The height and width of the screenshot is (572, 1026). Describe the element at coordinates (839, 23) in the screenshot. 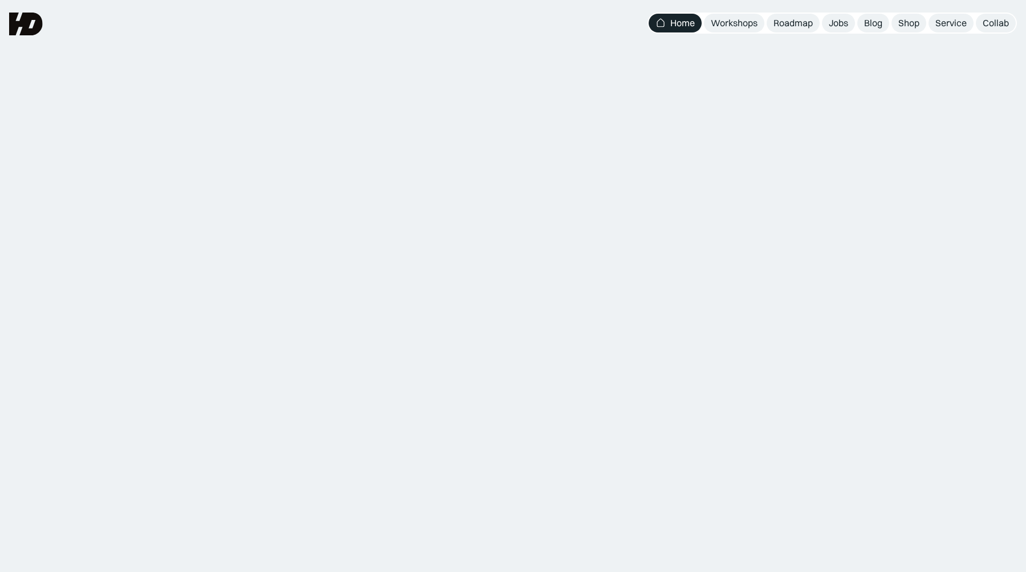

I see `a: Jobs` at that location.